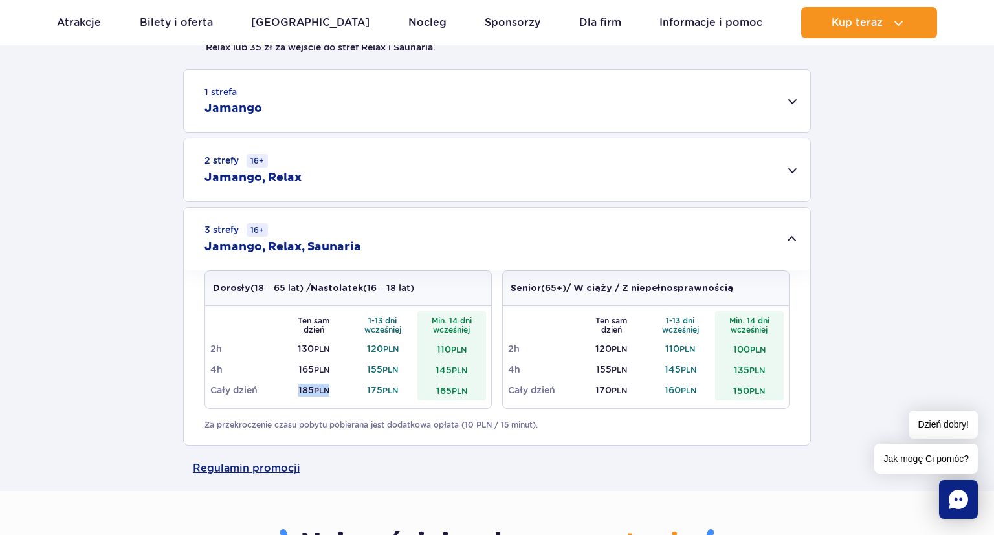 The width and height of the screenshot is (994, 535). I want to click on p: Za przekroczenie czasu pobytu pobierana jest dodatkowa opłata (10 PLN / 15 minut)., so click(497, 425).